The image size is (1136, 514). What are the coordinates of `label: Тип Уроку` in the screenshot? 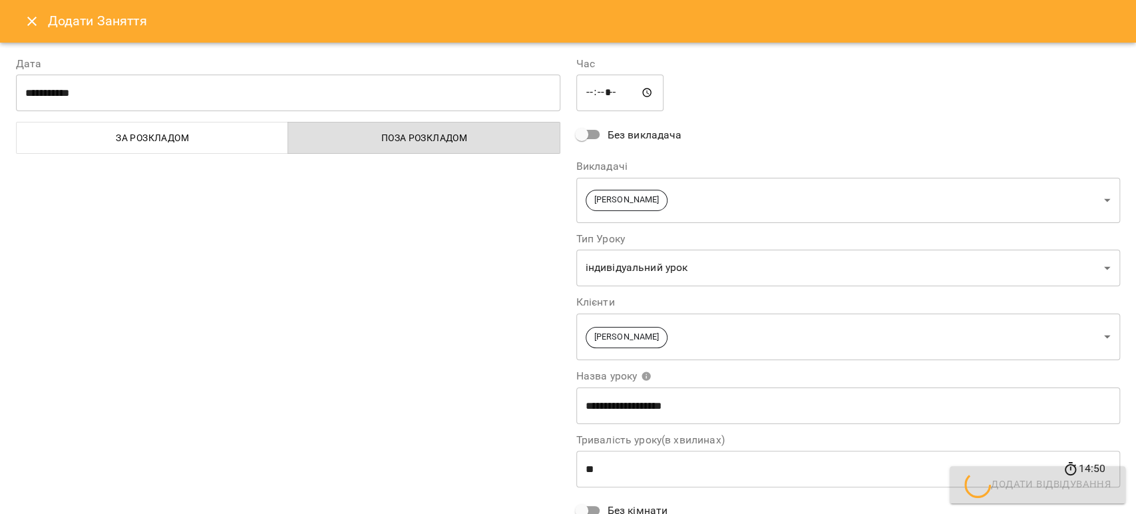 It's located at (849, 239).